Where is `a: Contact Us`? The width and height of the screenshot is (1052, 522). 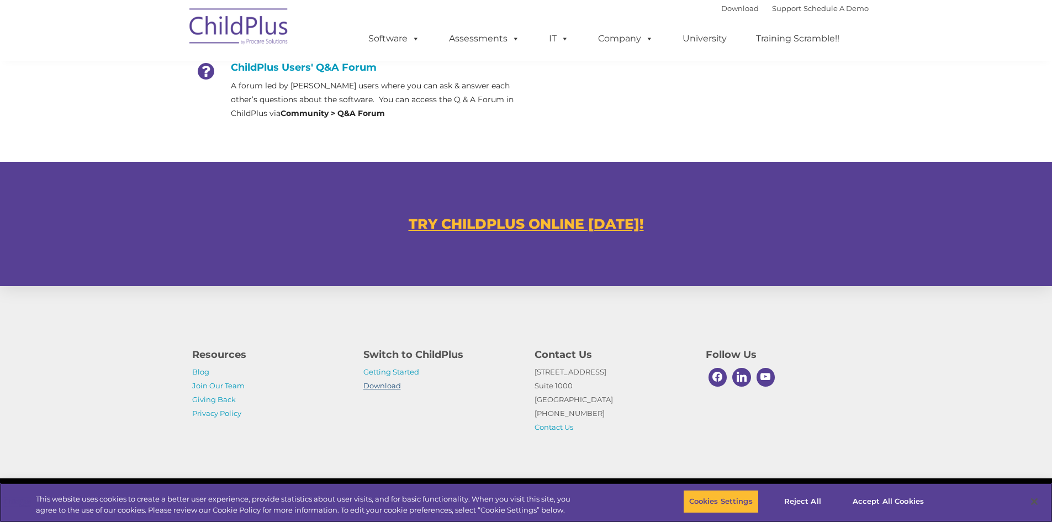 a: Contact Us is located at coordinates (554, 427).